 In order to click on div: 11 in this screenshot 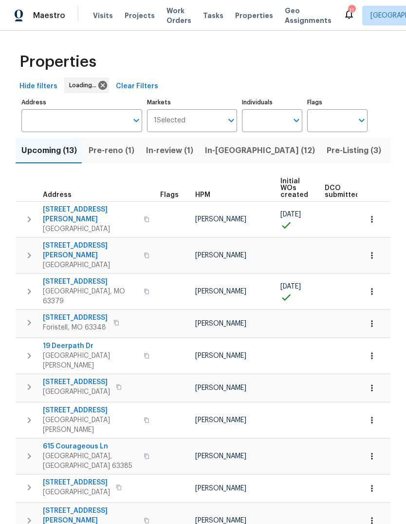, I will do `click(352, 11)`.